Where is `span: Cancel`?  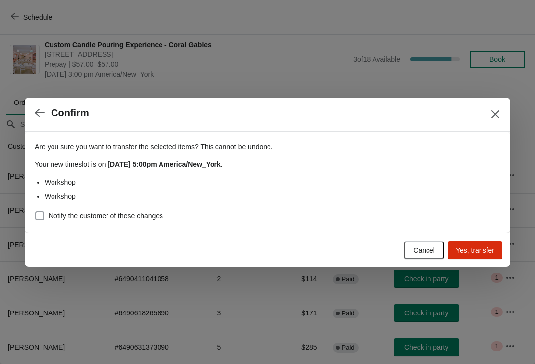 span: Cancel is located at coordinates (424, 250).